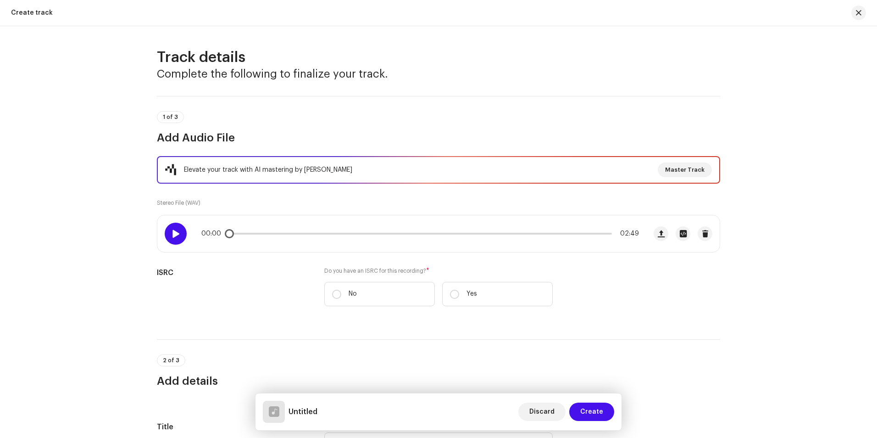 This screenshot has width=877, height=438. Describe the element at coordinates (439, 57) in the screenshot. I see `h2: Track details` at that location.